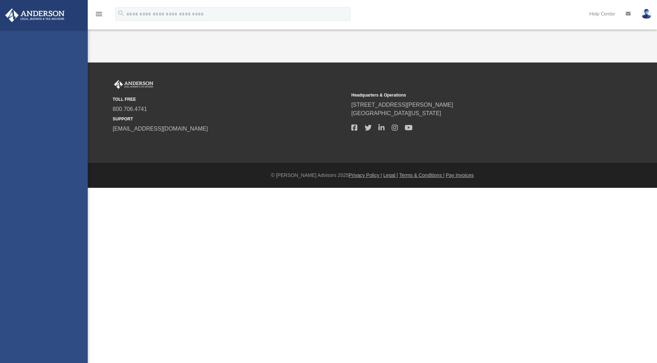  What do you see at coordinates (99, 16) in the screenshot?
I see `a: menu` at bounding box center [99, 16].